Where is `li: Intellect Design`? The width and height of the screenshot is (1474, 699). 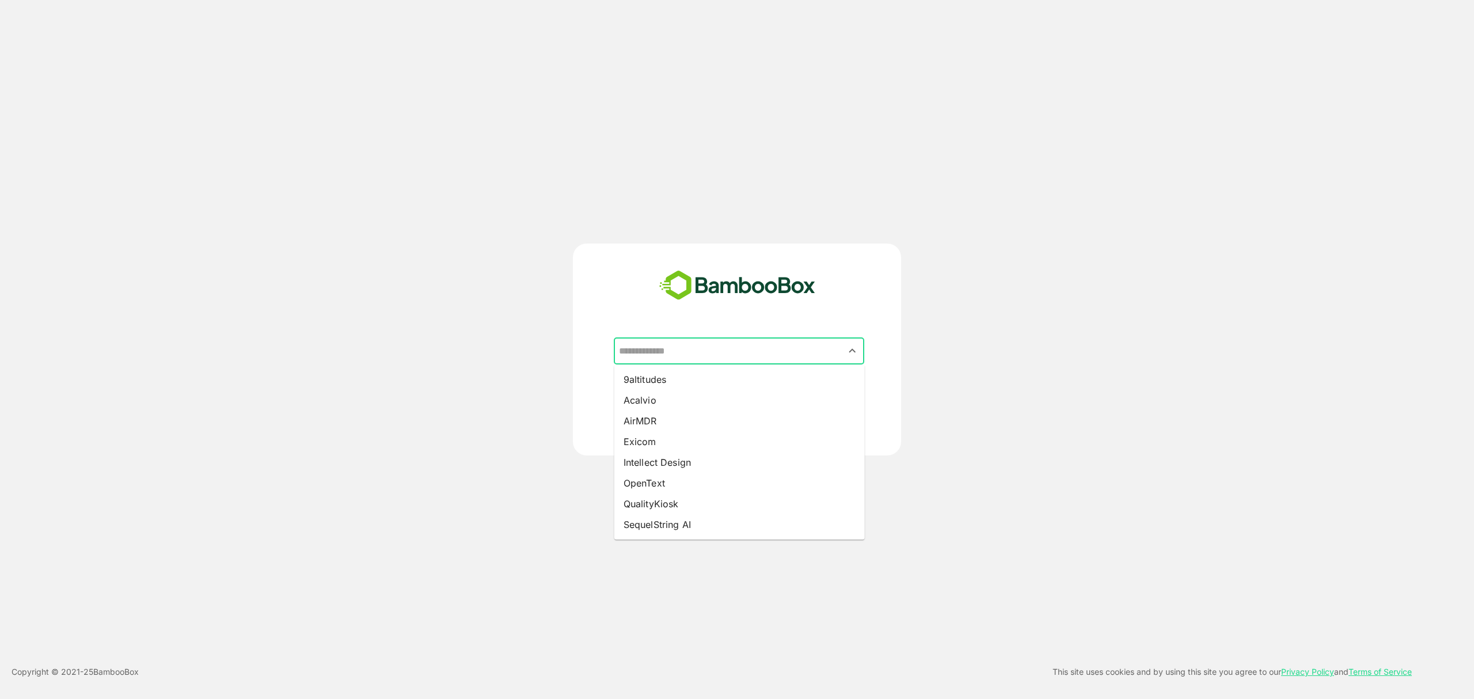
li: Intellect Design is located at coordinates (739, 462).